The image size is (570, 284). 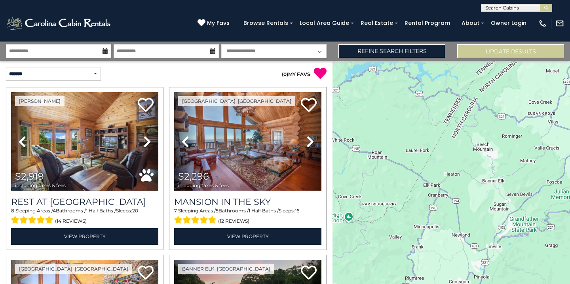 I want to click on a: Mansion In The Sky, so click(x=248, y=202).